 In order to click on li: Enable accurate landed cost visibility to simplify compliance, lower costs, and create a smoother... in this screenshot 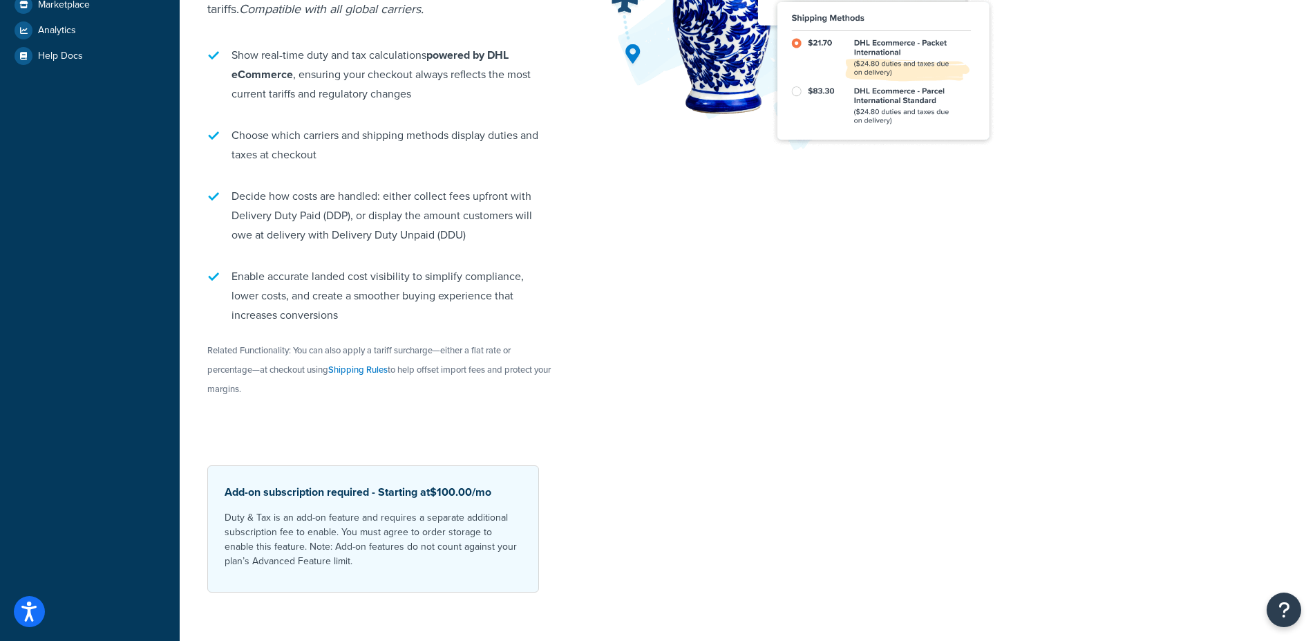, I will do `click(380, 296)`.